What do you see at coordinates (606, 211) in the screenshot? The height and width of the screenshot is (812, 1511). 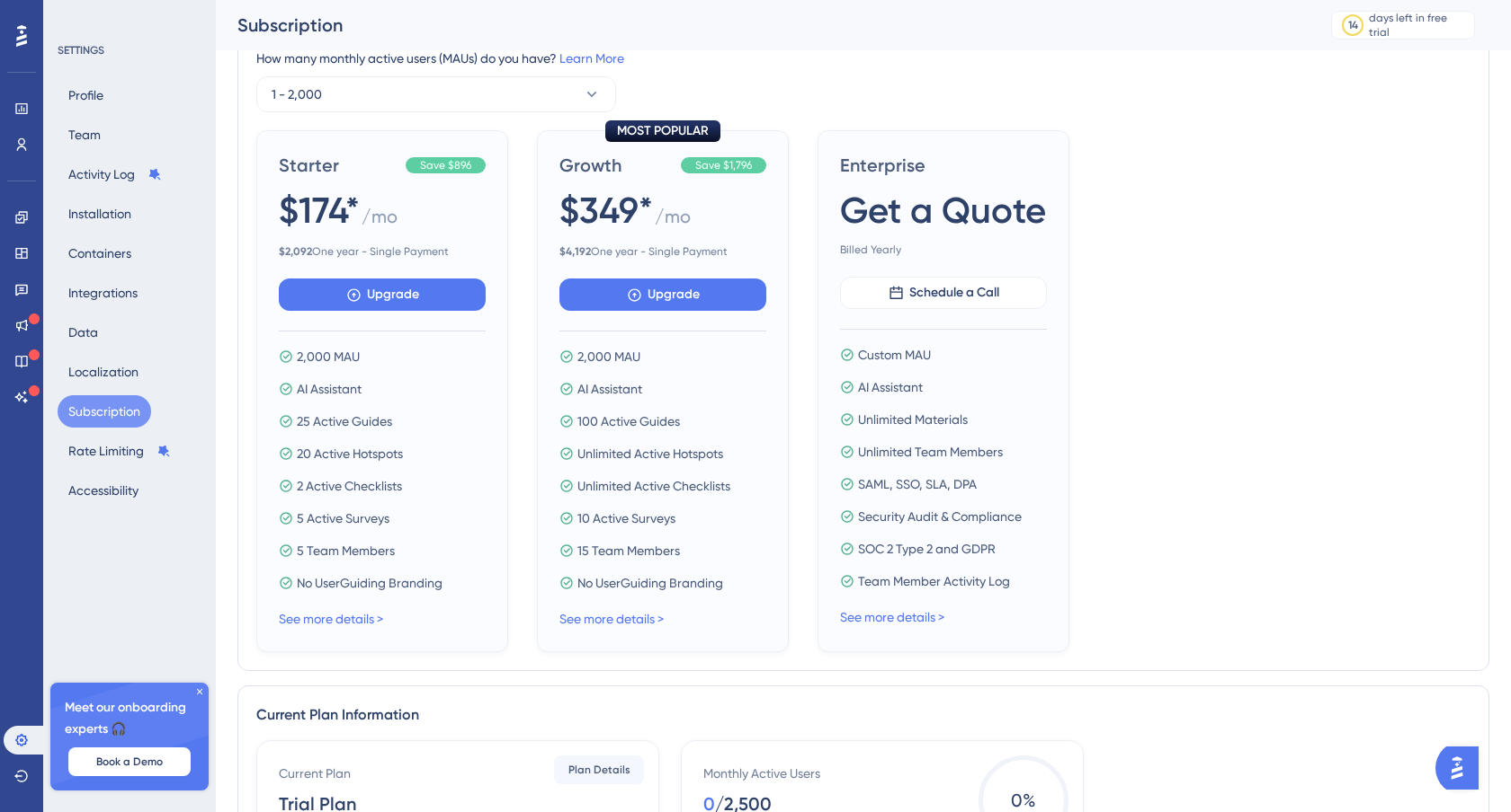 I see `span: $349*` at bounding box center [606, 211].